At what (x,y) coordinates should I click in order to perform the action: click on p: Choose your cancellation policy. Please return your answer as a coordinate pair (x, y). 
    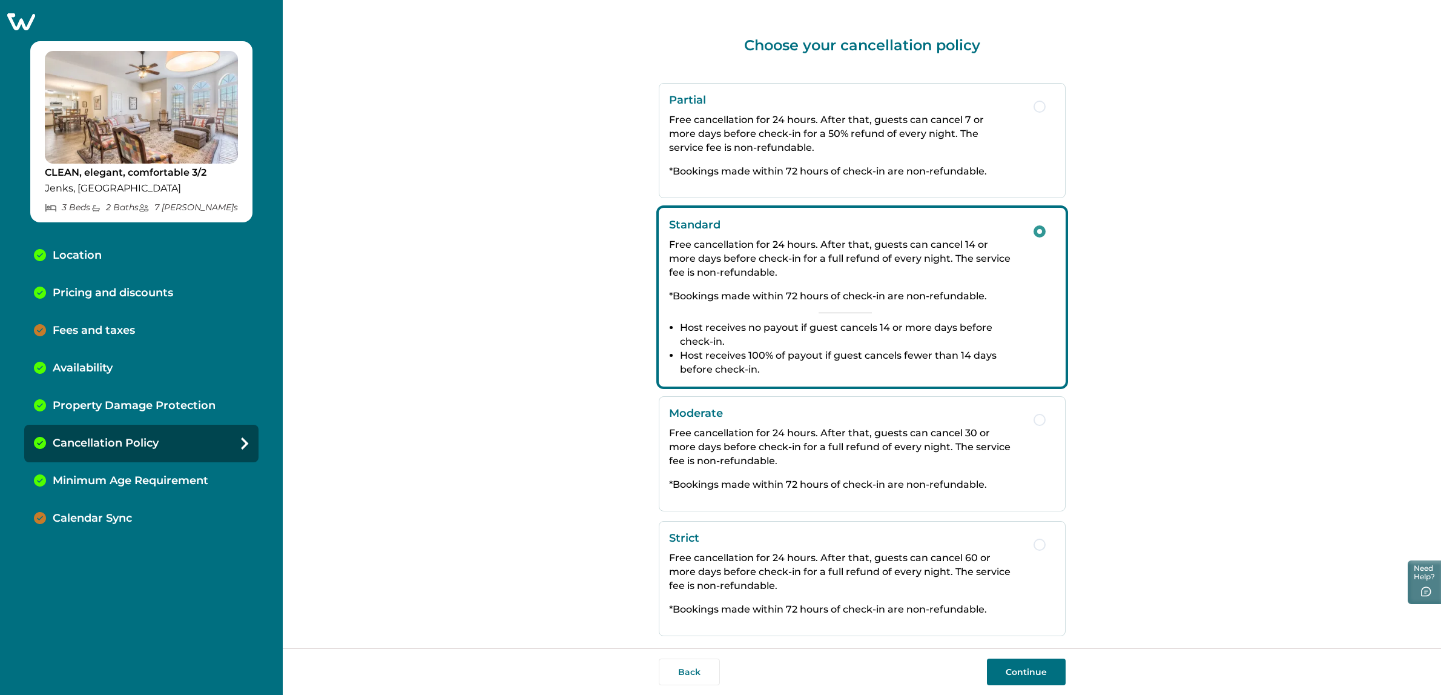
    Looking at the image, I should click on (862, 45).